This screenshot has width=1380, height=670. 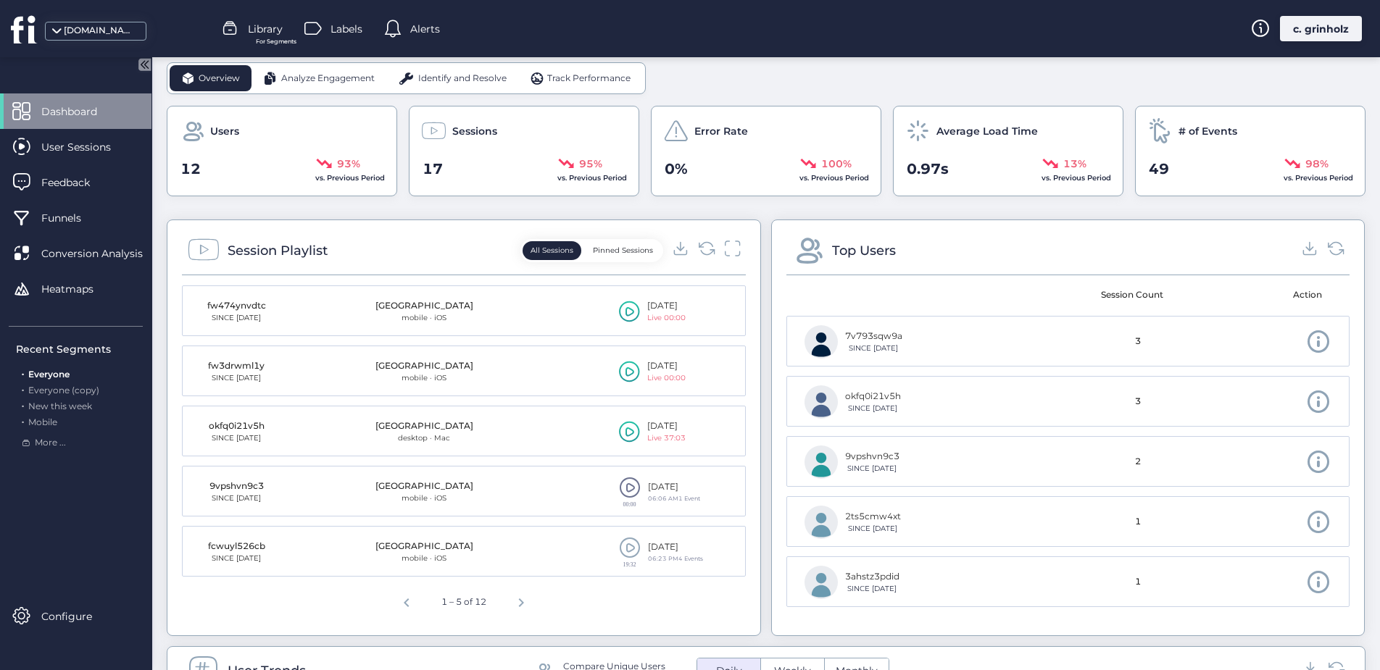 I want to click on div: fw474ynvdtc, so click(x=236, y=306).